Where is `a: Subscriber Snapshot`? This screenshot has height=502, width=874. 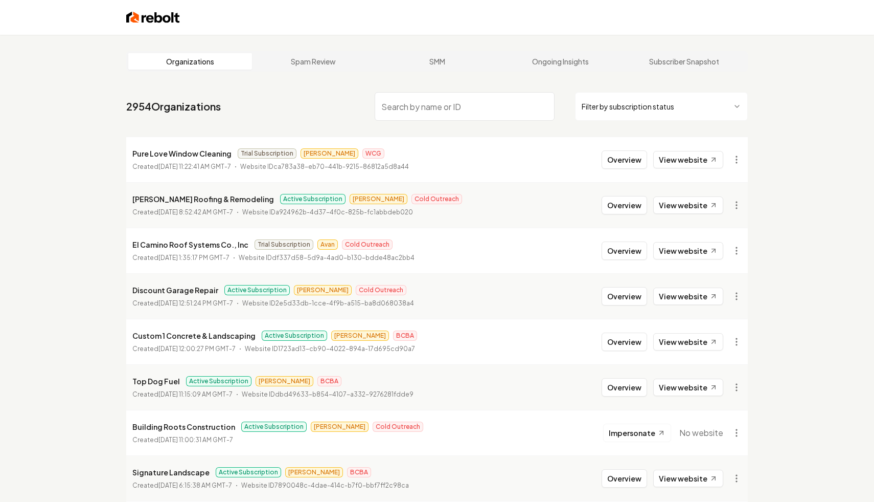 a: Subscriber Snapshot is located at coordinates (684, 61).